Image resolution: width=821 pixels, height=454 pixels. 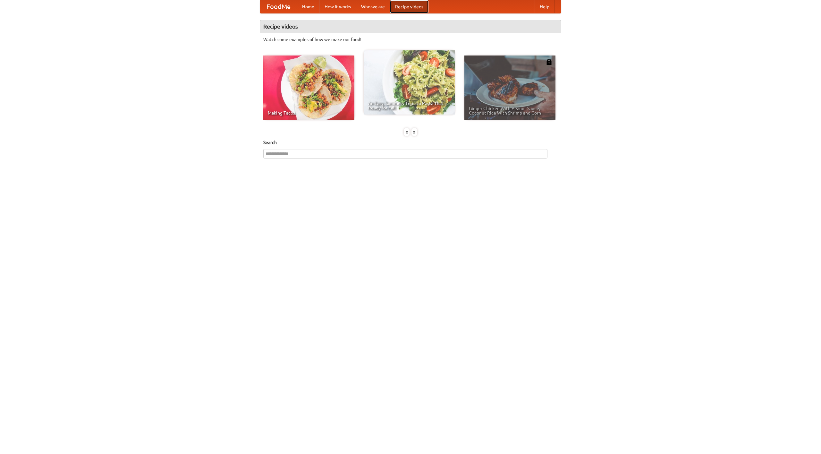 What do you see at coordinates (409, 7) in the screenshot?
I see `a: Recipe videos` at bounding box center [409, 7].